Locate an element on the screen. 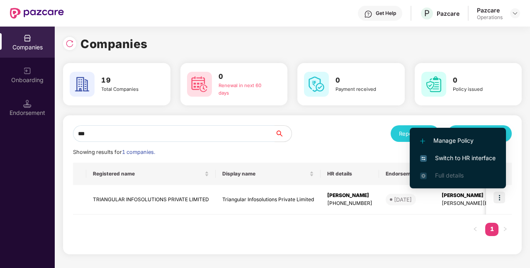  button: right is located at coordinates (505, 229).